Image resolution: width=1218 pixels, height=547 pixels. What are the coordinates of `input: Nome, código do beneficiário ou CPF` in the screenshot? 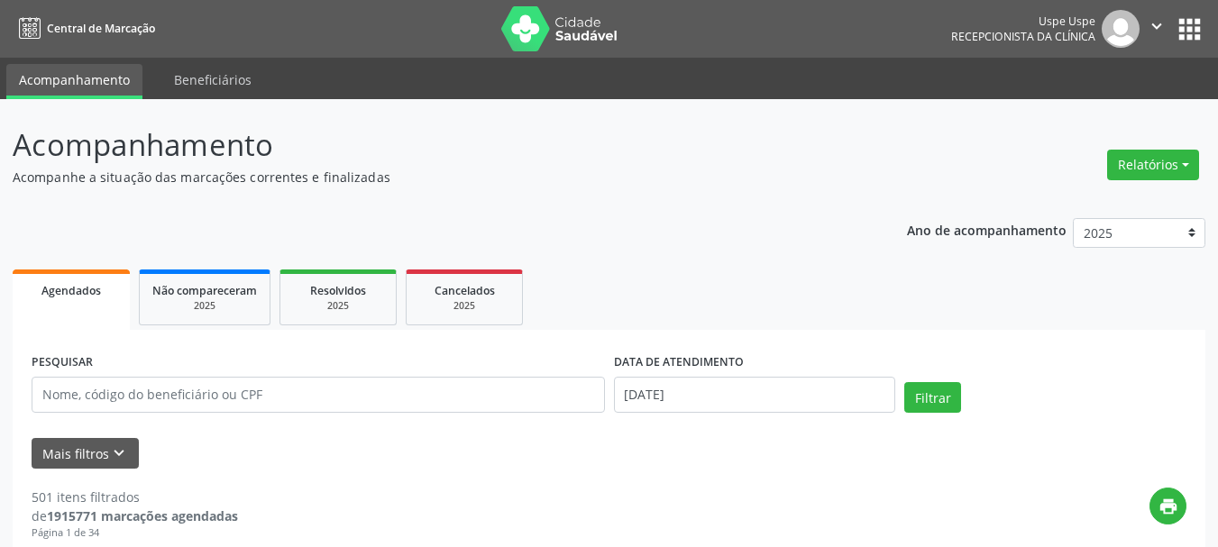 It's located at (318, 395).